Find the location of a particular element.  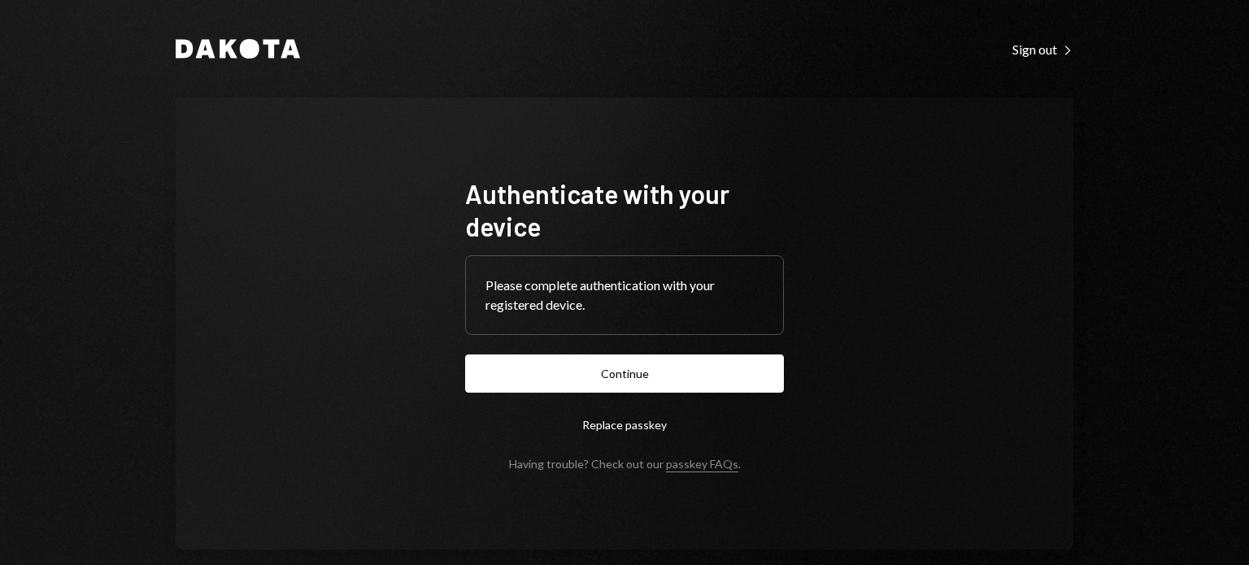

button: Continue is located at coordinates (624, 373).